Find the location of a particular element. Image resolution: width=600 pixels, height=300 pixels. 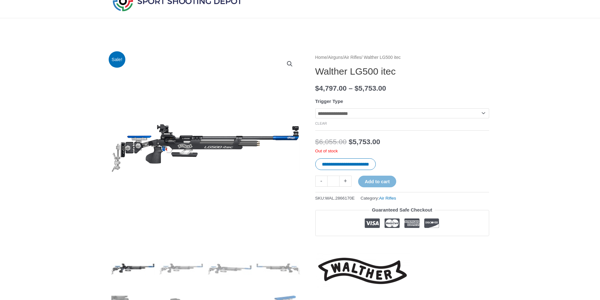

span: Category: is located at coordinates (378, 198).